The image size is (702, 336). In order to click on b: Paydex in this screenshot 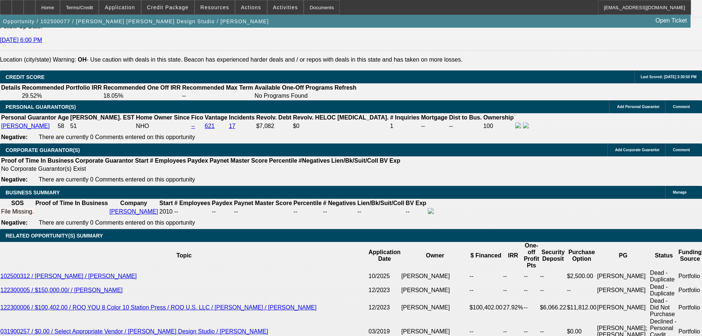, I will do `click(222, 203)`.